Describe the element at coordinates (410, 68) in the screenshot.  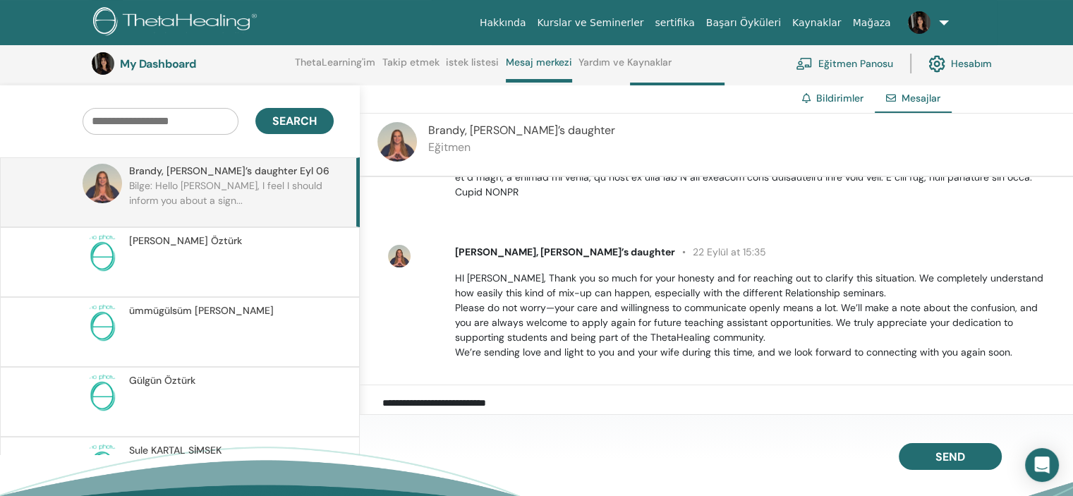
I see `a: Takip etmek` at that location.